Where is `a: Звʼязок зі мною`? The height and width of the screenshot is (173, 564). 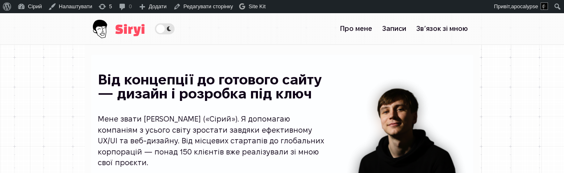 a: Звʼязок зі мною is located at coordinates (442, 29).